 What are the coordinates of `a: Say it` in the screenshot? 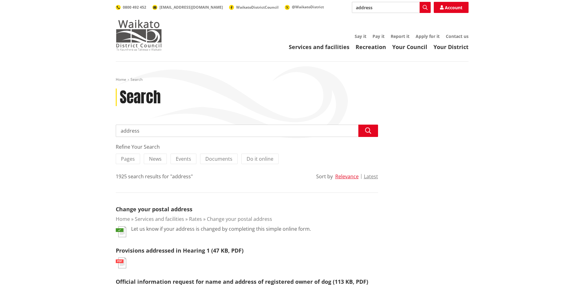 It's located at (361, 36).